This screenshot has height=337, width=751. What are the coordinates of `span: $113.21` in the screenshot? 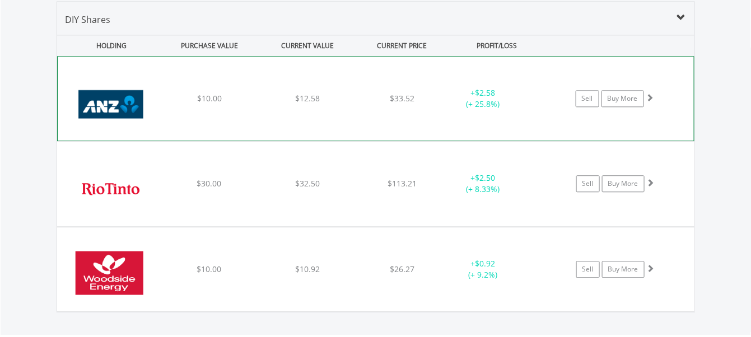 It's located at (402, 183).